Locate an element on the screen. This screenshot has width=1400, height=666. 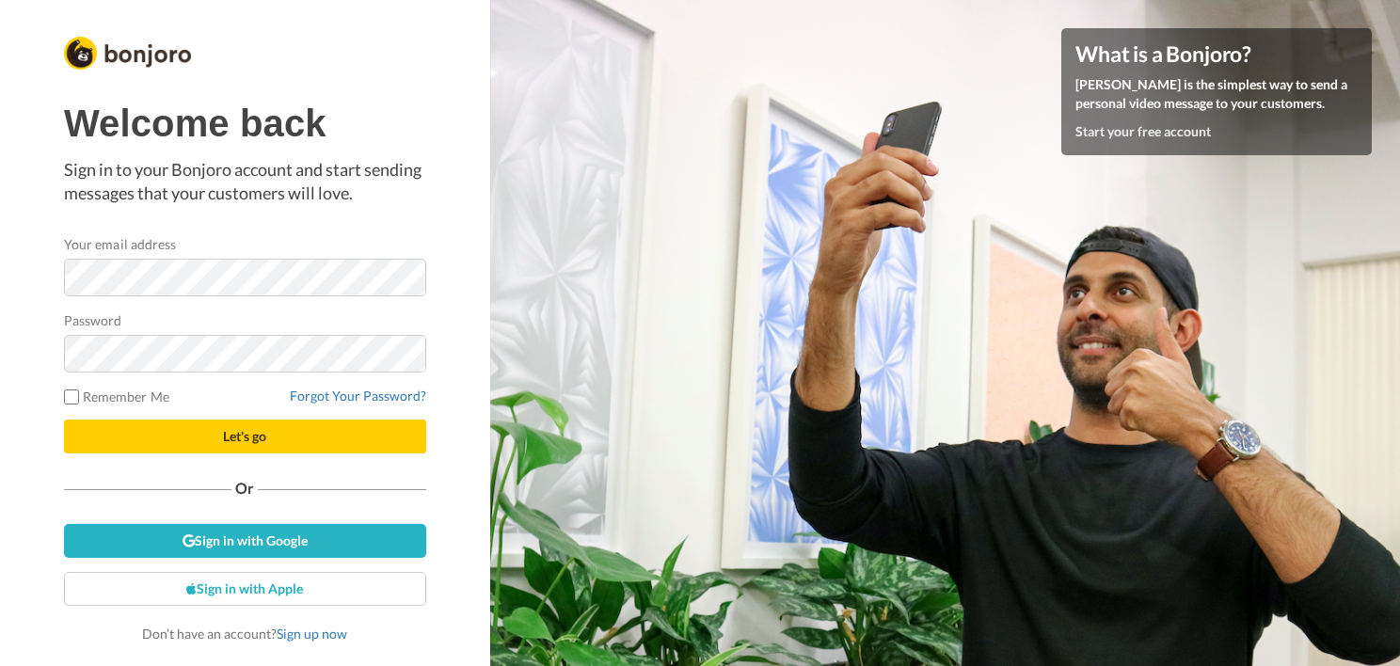
p: Sign in to your Bonjoro account and start sending messages that your customers will love. is located at coordinates (245, 182).